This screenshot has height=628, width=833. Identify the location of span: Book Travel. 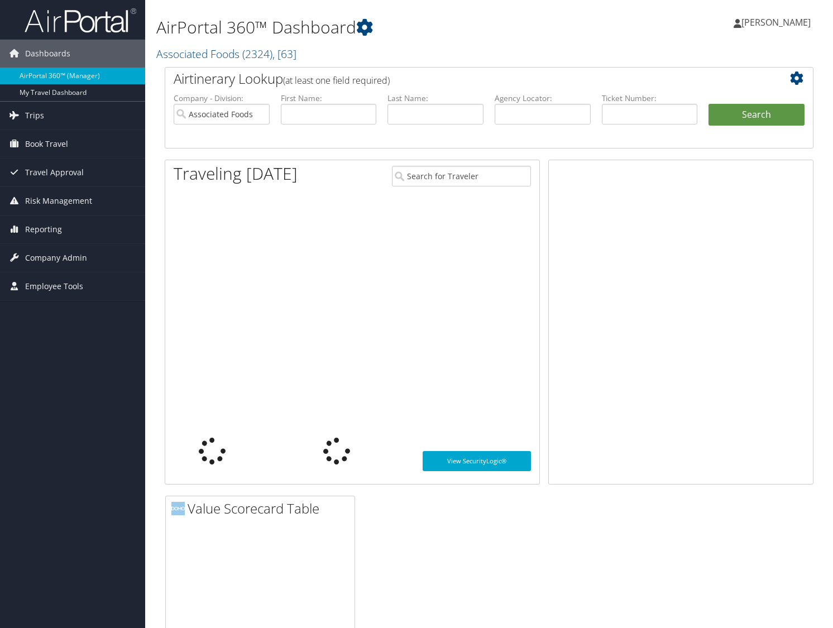
(46, 144).